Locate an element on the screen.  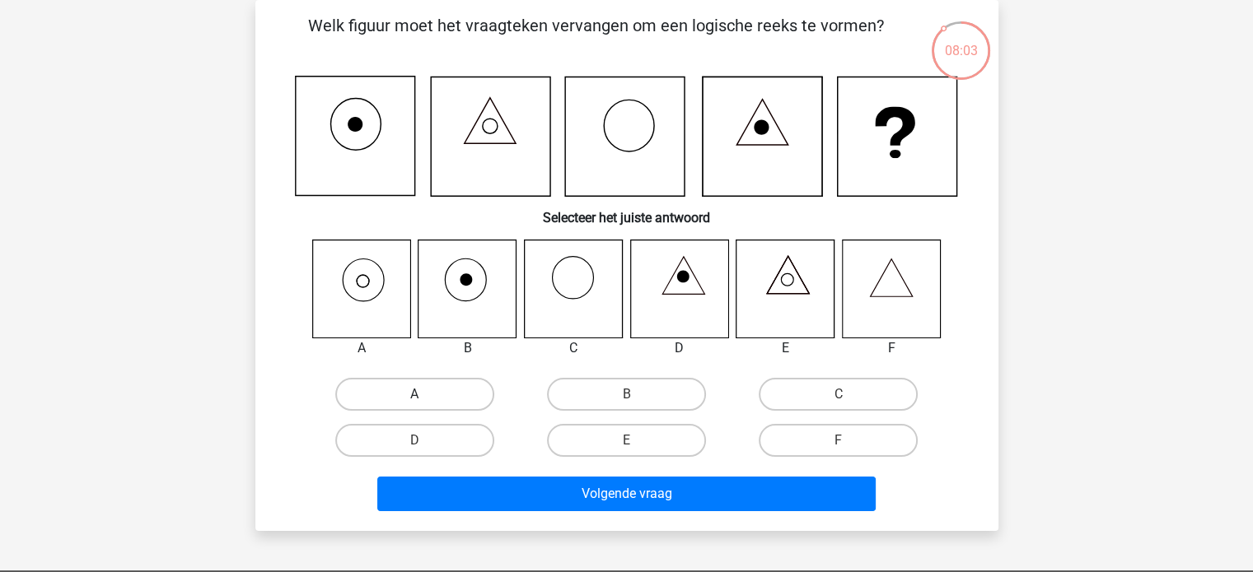
div: B is located at coordinates (467, 348).